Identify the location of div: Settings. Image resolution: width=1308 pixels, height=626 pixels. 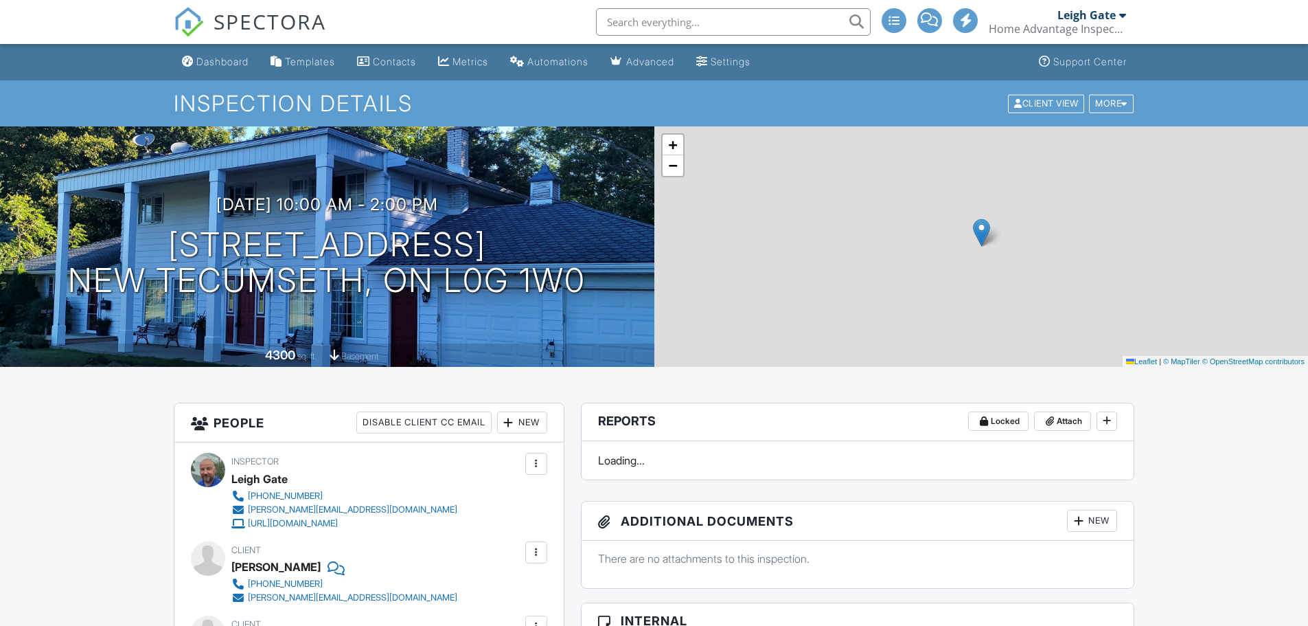
(731, 61).